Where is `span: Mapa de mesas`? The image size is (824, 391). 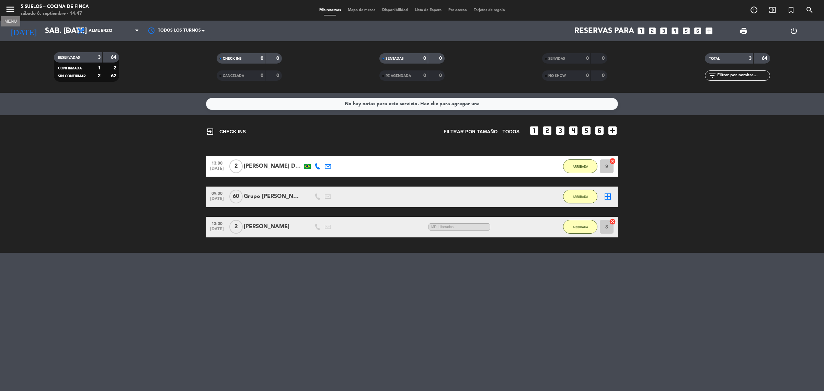
span: Mapa de mesas is located at coordinates (362, 10).